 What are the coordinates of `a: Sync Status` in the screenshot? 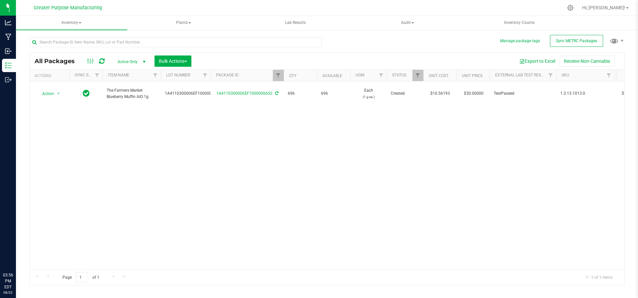 It's located at (87, 75).